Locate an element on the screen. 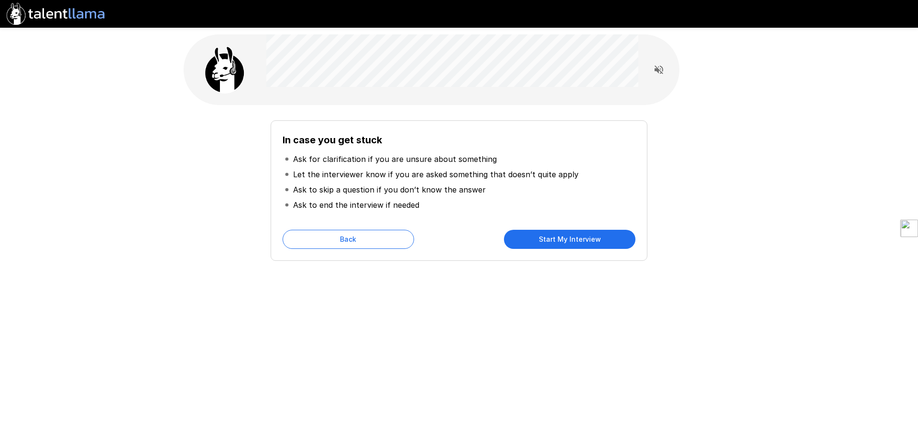 The height and width of the screenshot is (439, 918). img: toggle-logo.svg is located at coordinates (909, 228).